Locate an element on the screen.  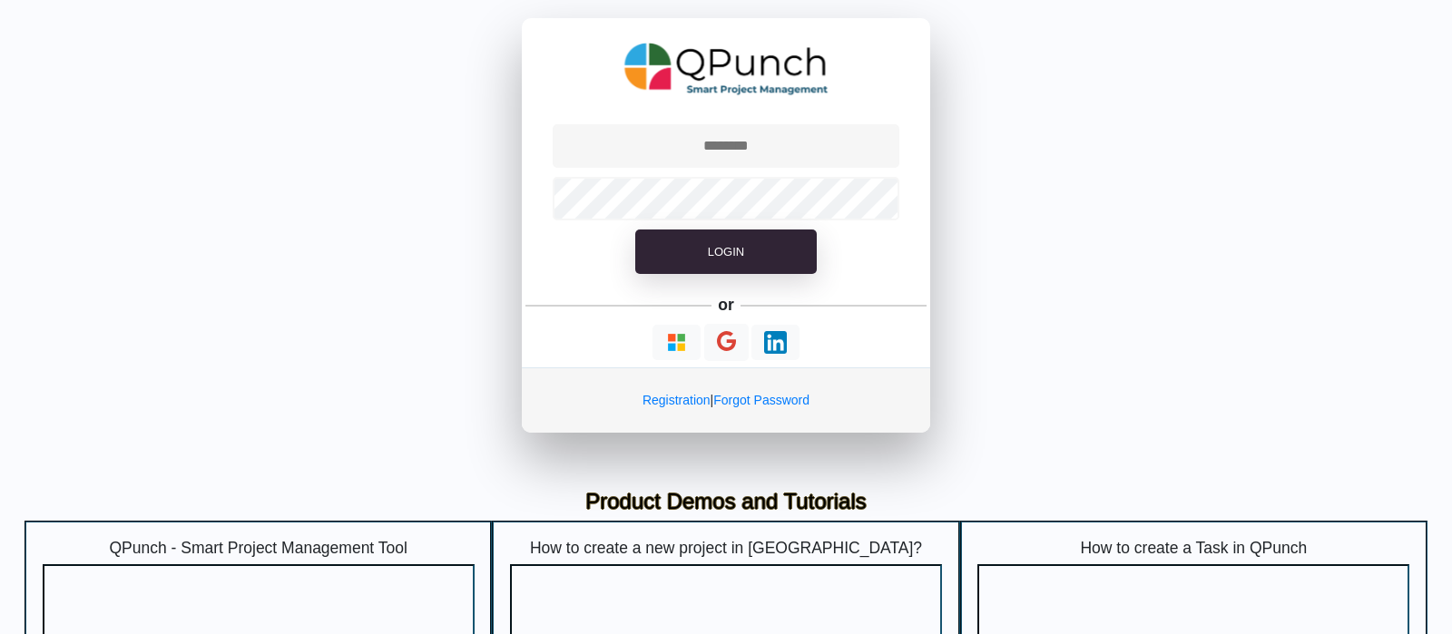
button: Login is located at coordinates (726, 252).